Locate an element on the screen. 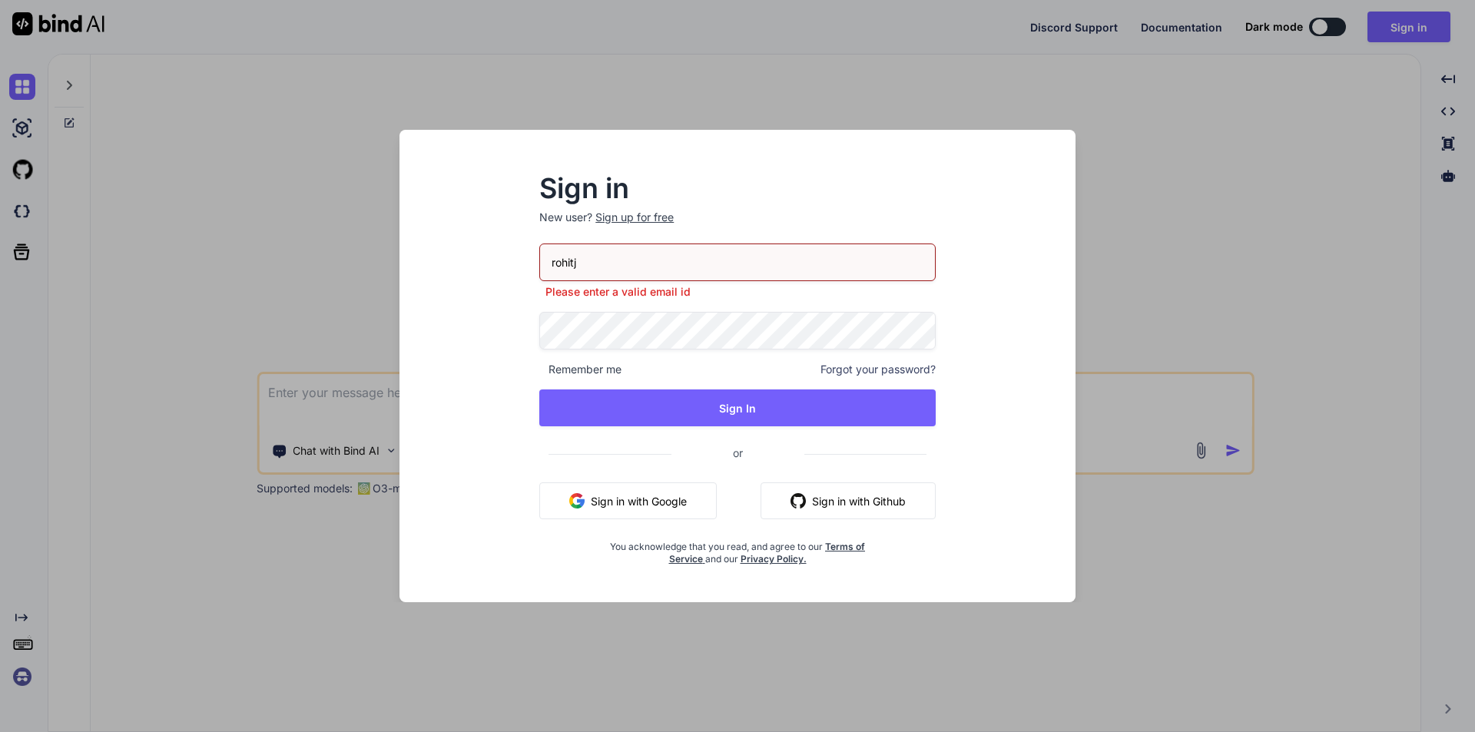 The width and height of the screenshot is (1475, 732). a: Terms of Service is located at coordinates (767, 552).